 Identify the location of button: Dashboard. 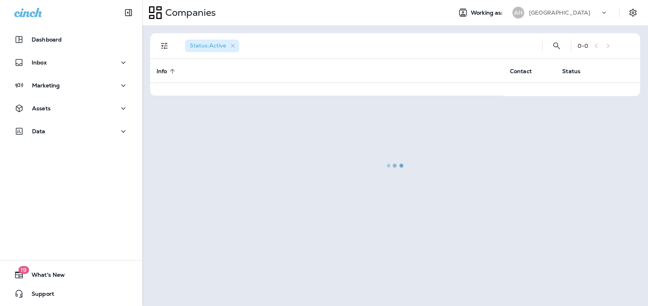
(71, 40).